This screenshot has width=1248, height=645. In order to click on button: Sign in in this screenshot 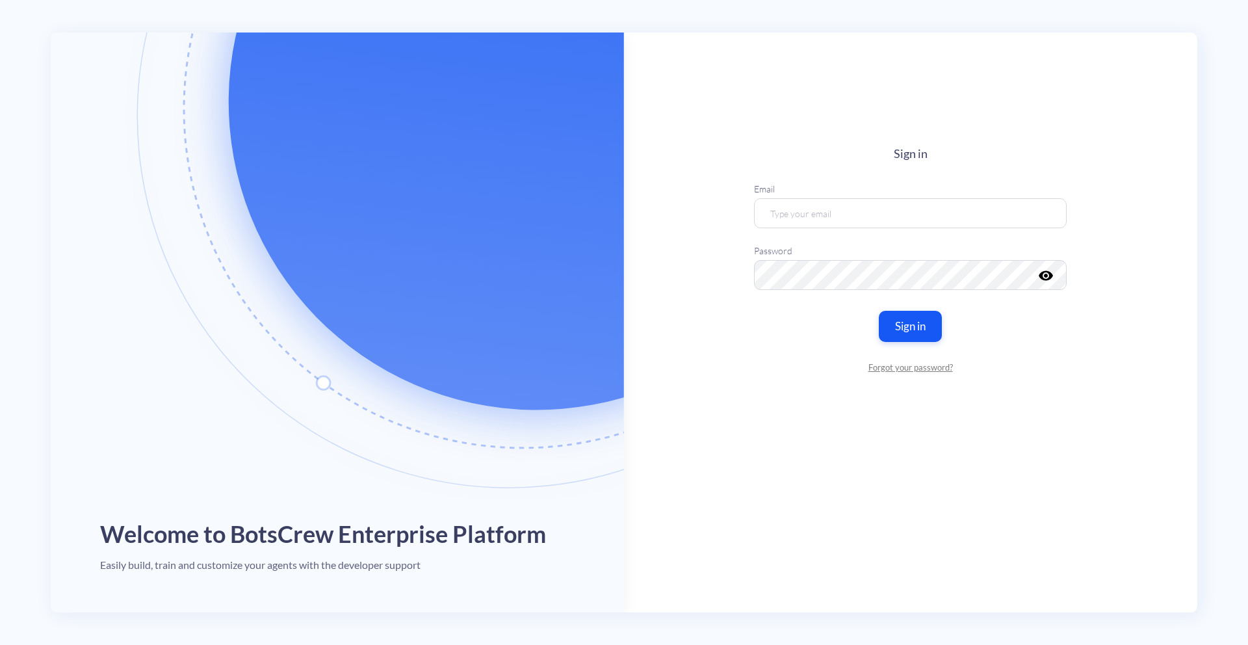, I will do `click(911, 326)`.